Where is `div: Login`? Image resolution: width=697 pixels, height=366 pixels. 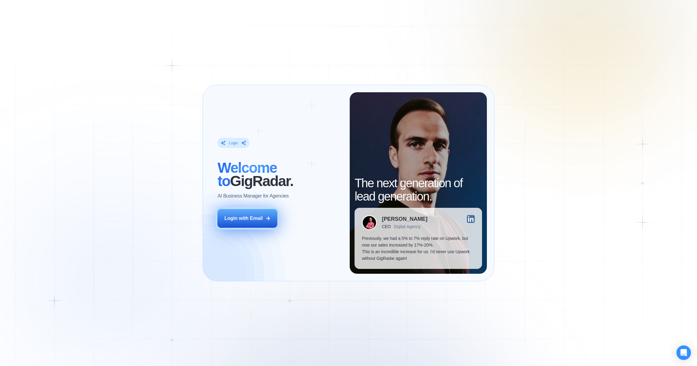 div: Login is located at coordinates (233, 143).